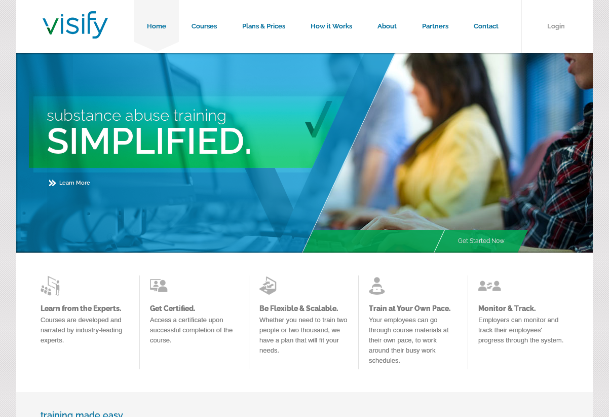 The image size is (609, 417). I want to click on a: Learn from the Experts., so click(85, 308).